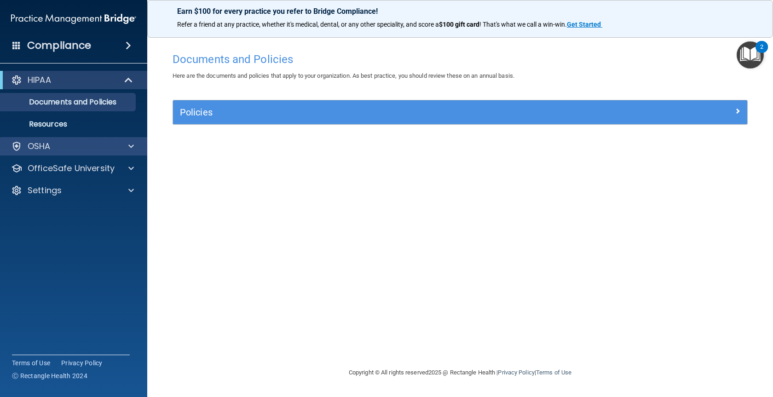 The height and width of the screenshot is (397, 773). Describe the element at coordinates (750, 55) in the screenshot. I see `button: Open Resource Center, 2 new notifications` at that location.